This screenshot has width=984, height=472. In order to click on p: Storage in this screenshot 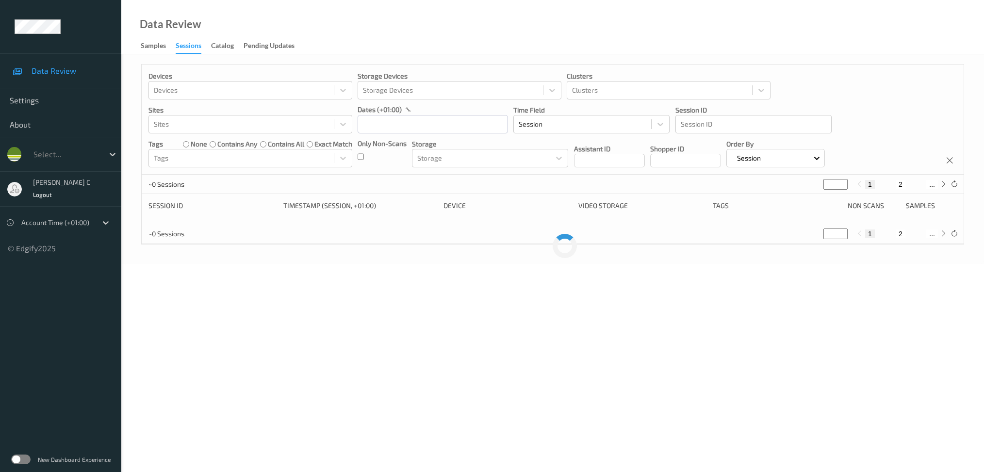, I will do `click(490, 144)`.